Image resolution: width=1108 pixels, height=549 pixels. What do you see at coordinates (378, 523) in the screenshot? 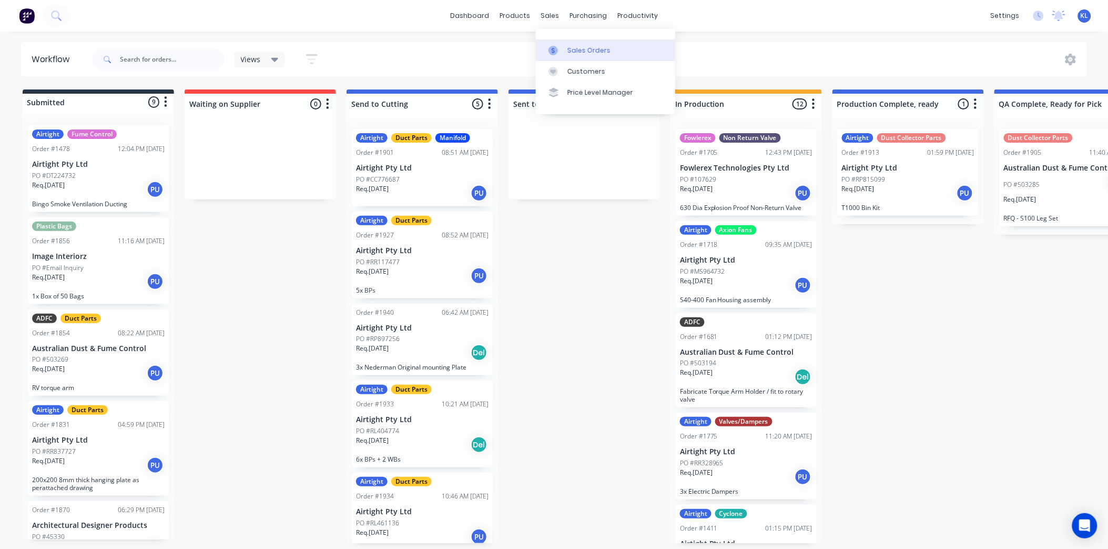
I see `p: PO #RL461136` at bounding box center [378, 523].